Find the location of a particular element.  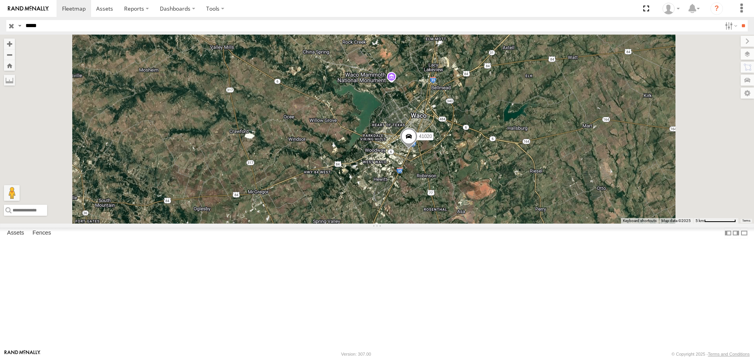

button: Keyboard shortcuts is located at coordinates (640, 221).